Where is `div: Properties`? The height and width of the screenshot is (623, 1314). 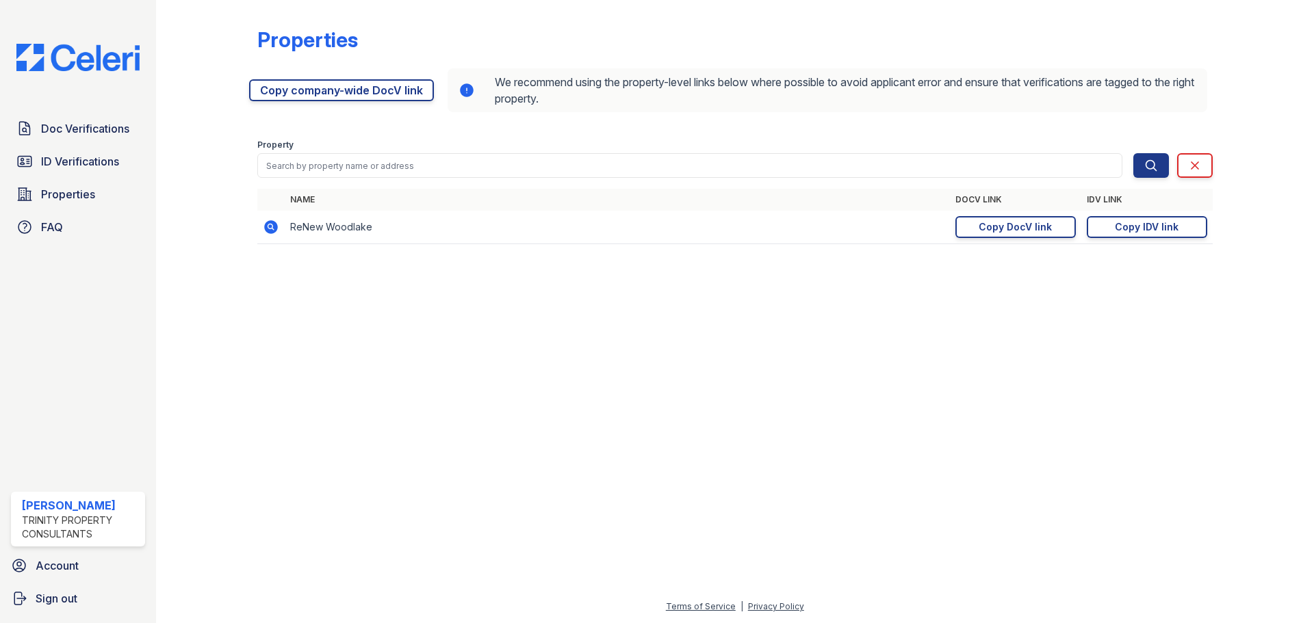 div: Properties is located at coordinates (307, 40).